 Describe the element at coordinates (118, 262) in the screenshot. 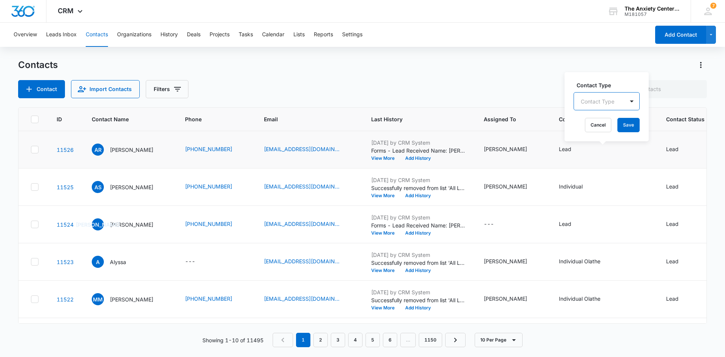

I see `p: Alyssa` at that location.